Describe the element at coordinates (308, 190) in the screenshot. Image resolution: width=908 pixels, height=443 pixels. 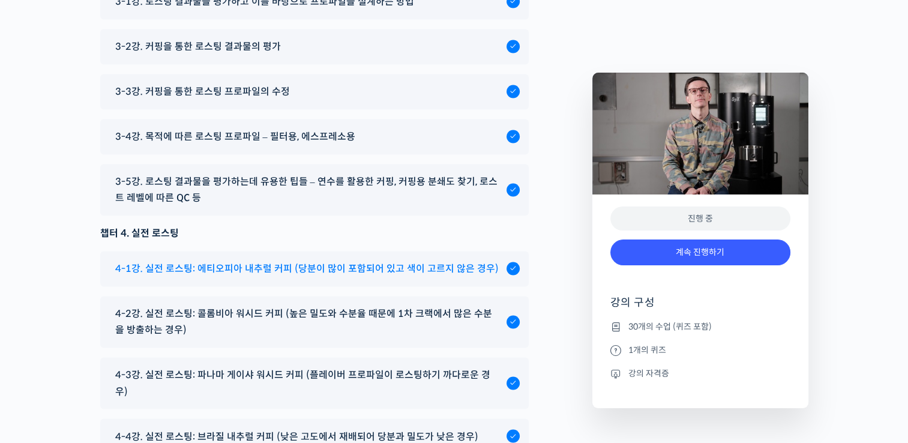
I see `span: 3-5강. 로스팅 결과물을 평가하는데 유용한 팁들 – 연수를 활용한 커핑, 커핑용 분쇄도 찾기, 로스트 레벨에 따른 QC 등` at that location.